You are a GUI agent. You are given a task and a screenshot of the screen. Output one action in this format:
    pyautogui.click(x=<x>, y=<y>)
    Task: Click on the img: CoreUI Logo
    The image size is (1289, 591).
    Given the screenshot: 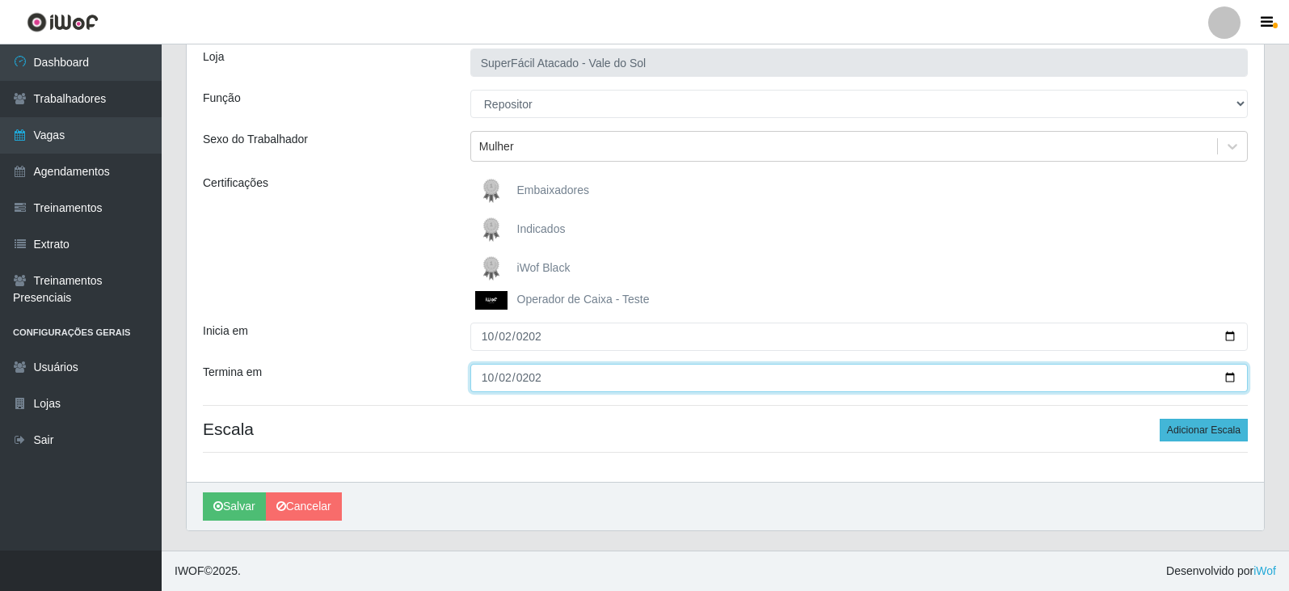 What is the action you would take?
    pyautogui.click(x=62, y=22)
    